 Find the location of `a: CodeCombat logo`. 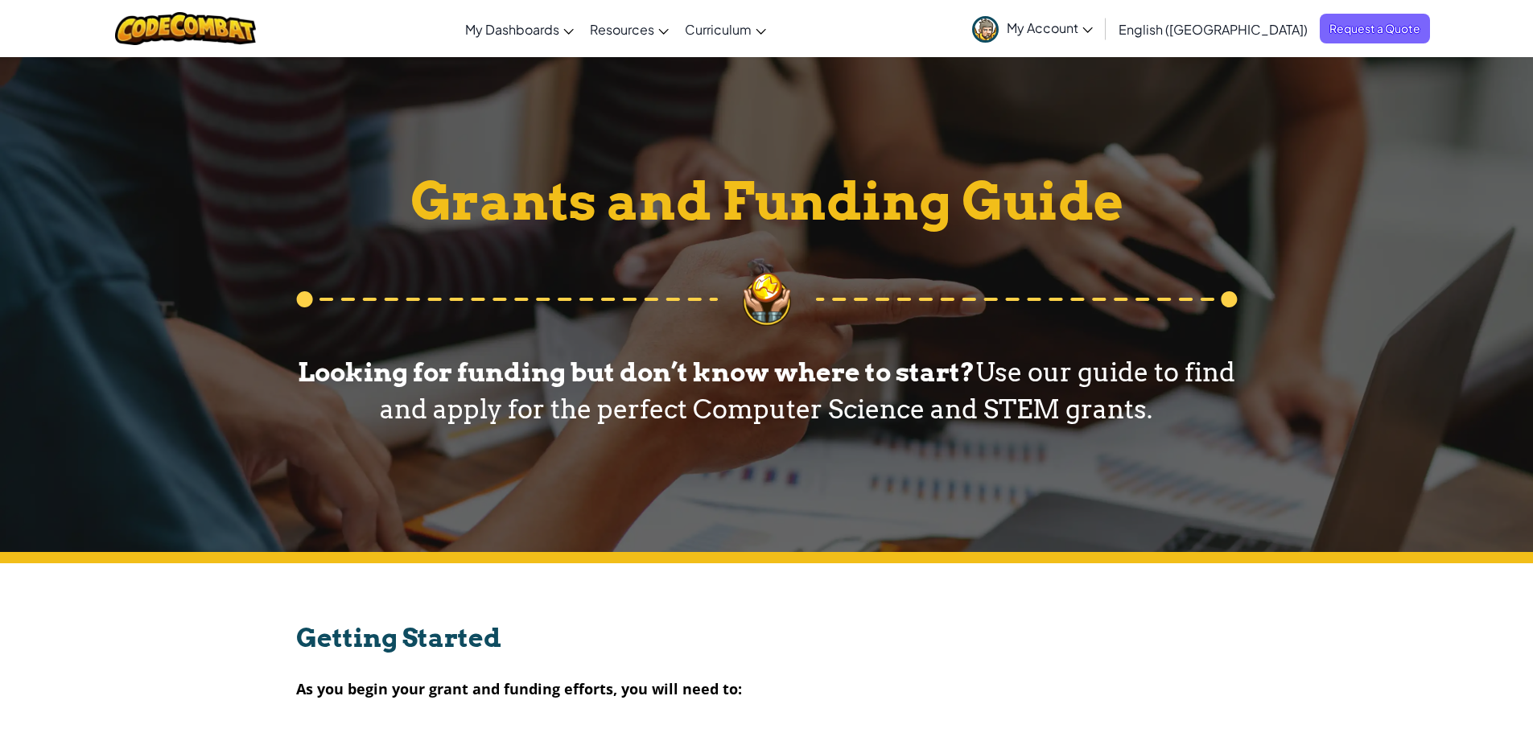

a: CodeCombat logo is located at coordinates (185, 28).